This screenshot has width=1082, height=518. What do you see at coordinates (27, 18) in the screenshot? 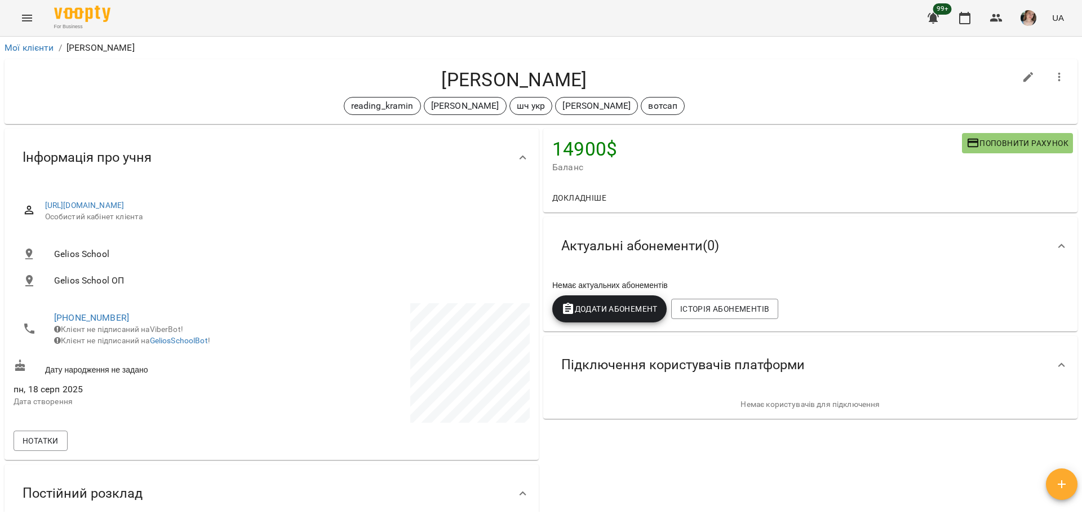
I see `button: Menu` at bounding box center [27, 18].